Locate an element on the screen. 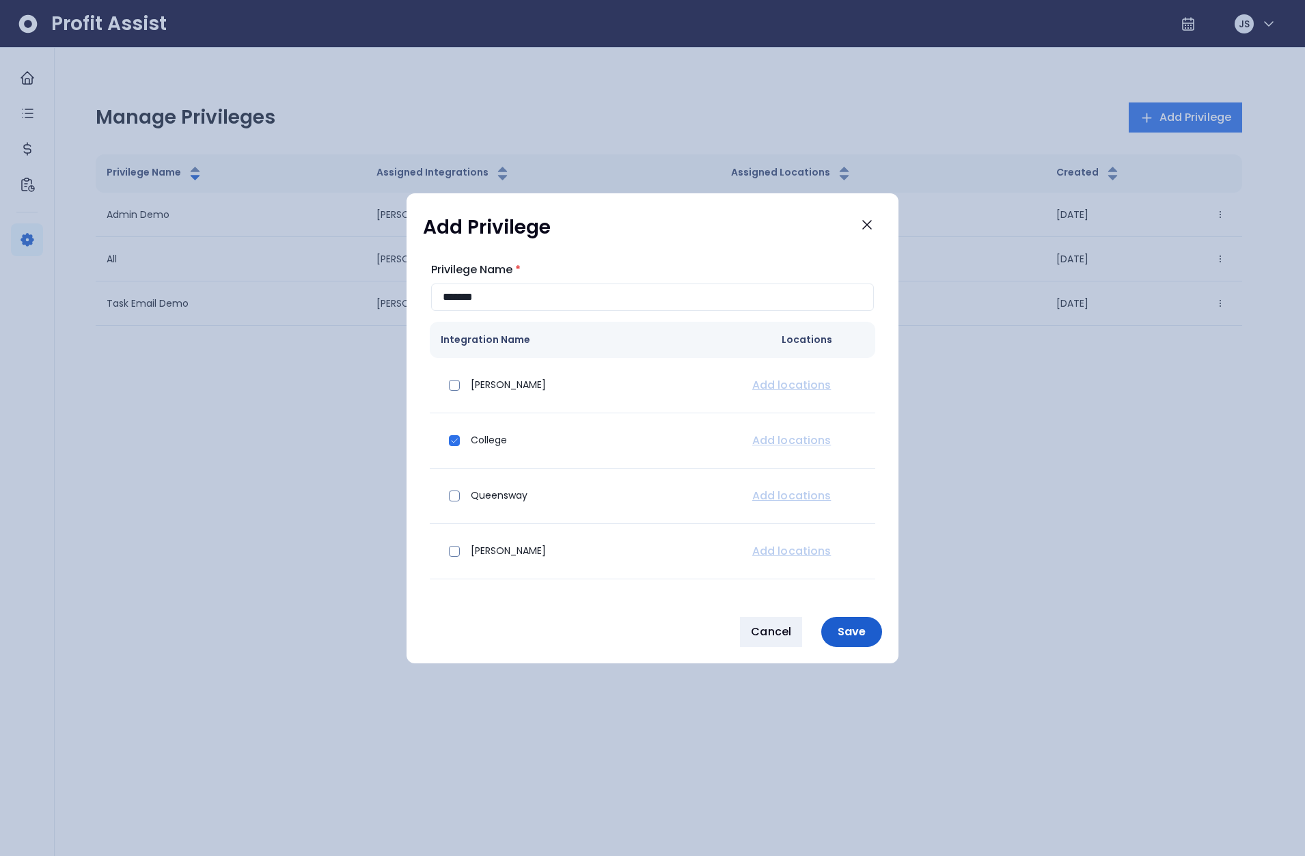 Image resolution: width=1305 pixels, height=856 pixels. button: Cancel is located at coordinates (771, 632).